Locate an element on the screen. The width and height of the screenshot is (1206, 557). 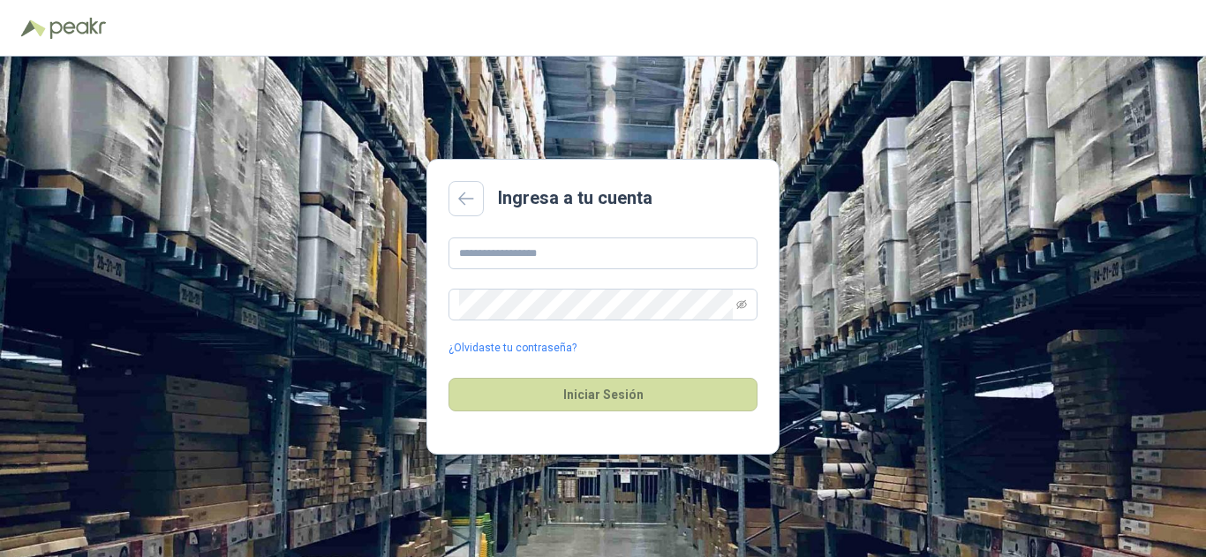
button: Iniciar Sesión is located at coordinates (603, 394).